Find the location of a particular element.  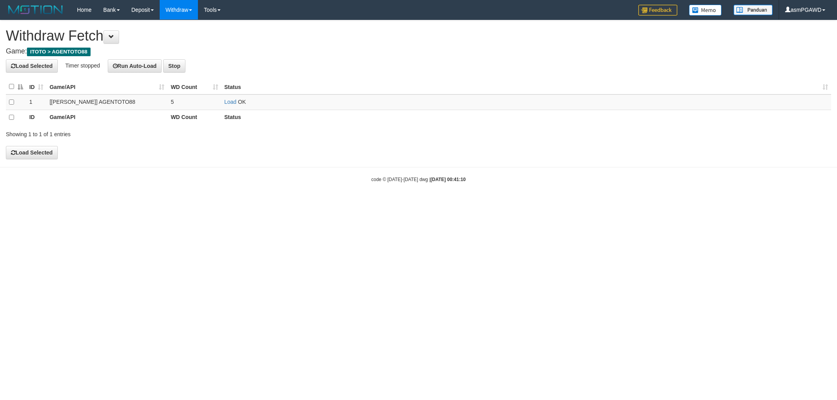

div: Showing 1 to 1 of 1 entries is located at coordinates (174, 133).